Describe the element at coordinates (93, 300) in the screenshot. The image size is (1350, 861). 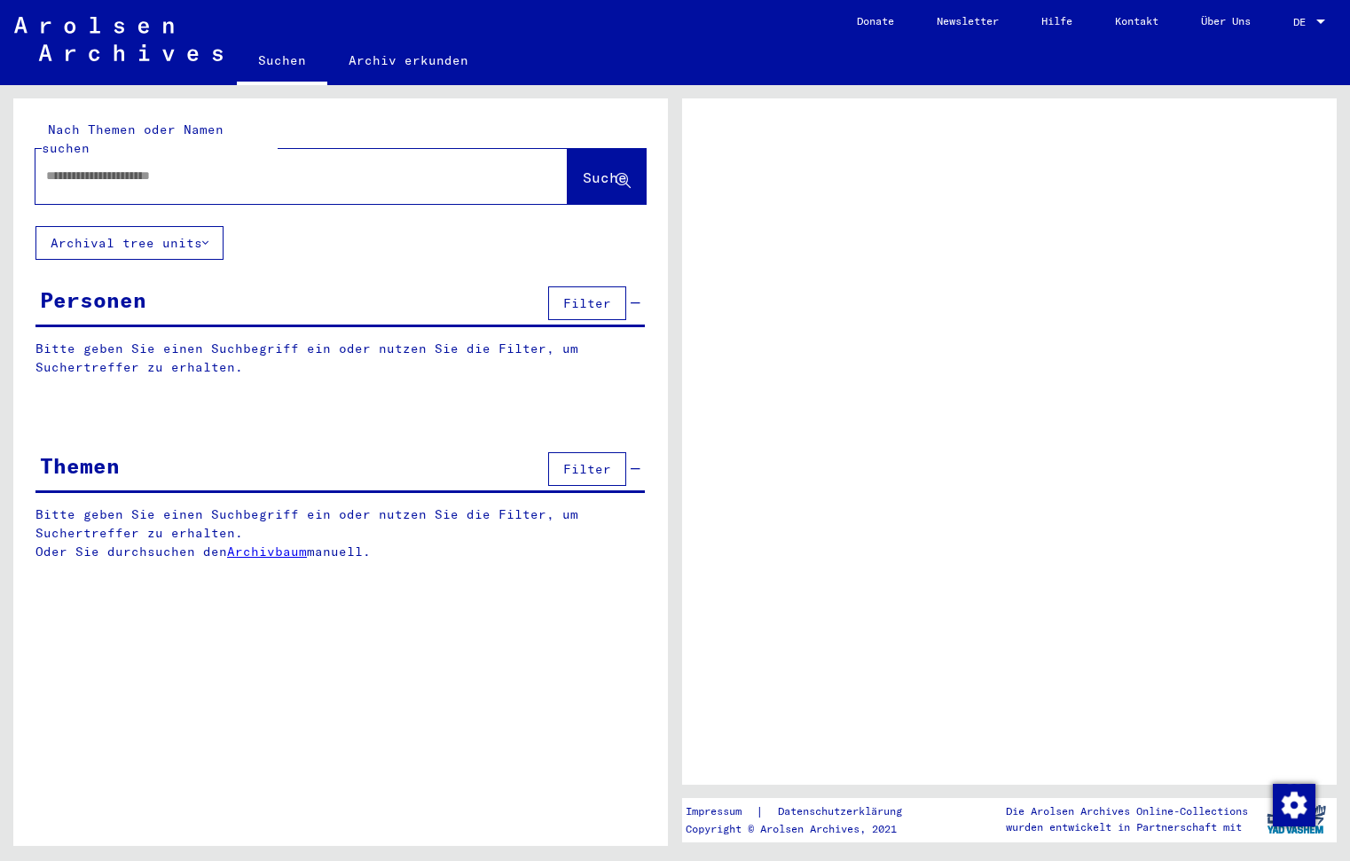
I see `div: Personen` at that location.